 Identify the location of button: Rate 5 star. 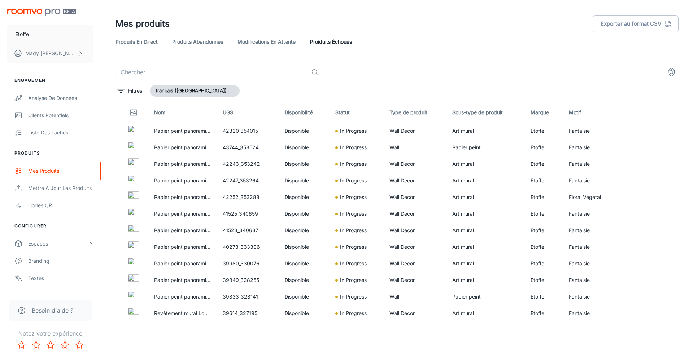
(79, 345).